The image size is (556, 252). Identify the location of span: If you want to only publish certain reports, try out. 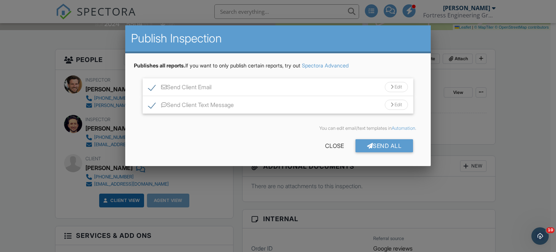
(217, 65).